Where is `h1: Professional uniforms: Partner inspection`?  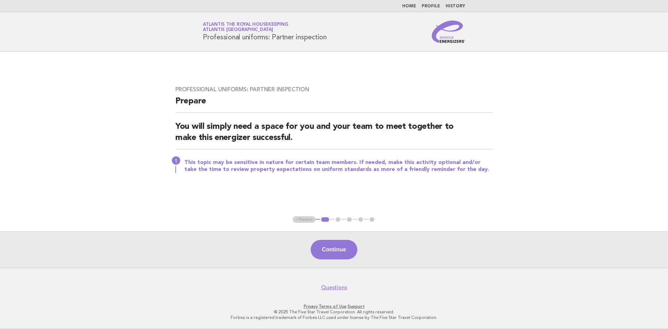 h1: Professional uniforms: Partner inspection is located at coordinates (265, 32).